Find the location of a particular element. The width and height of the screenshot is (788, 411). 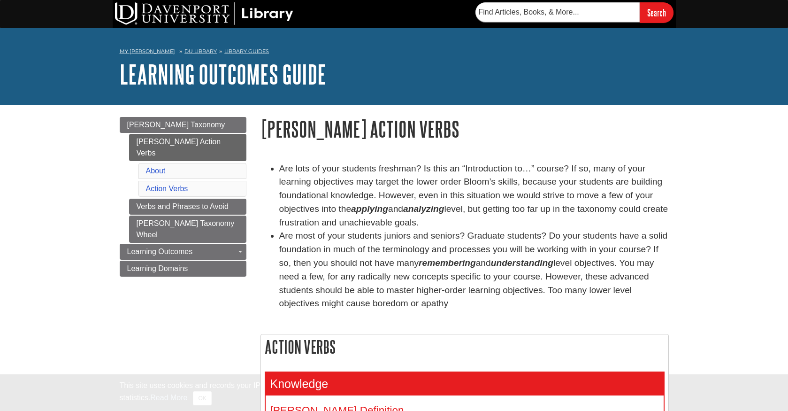

div: This site uses cookies and records your IP address for usage statistics. Additionally, we use Goo... is located at coordinates (394, 392).